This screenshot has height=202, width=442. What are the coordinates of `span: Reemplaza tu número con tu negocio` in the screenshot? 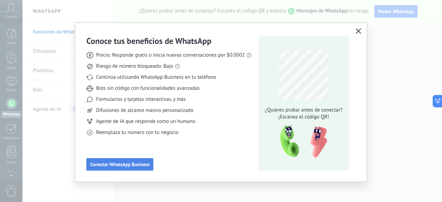 It's located at (137, 133).